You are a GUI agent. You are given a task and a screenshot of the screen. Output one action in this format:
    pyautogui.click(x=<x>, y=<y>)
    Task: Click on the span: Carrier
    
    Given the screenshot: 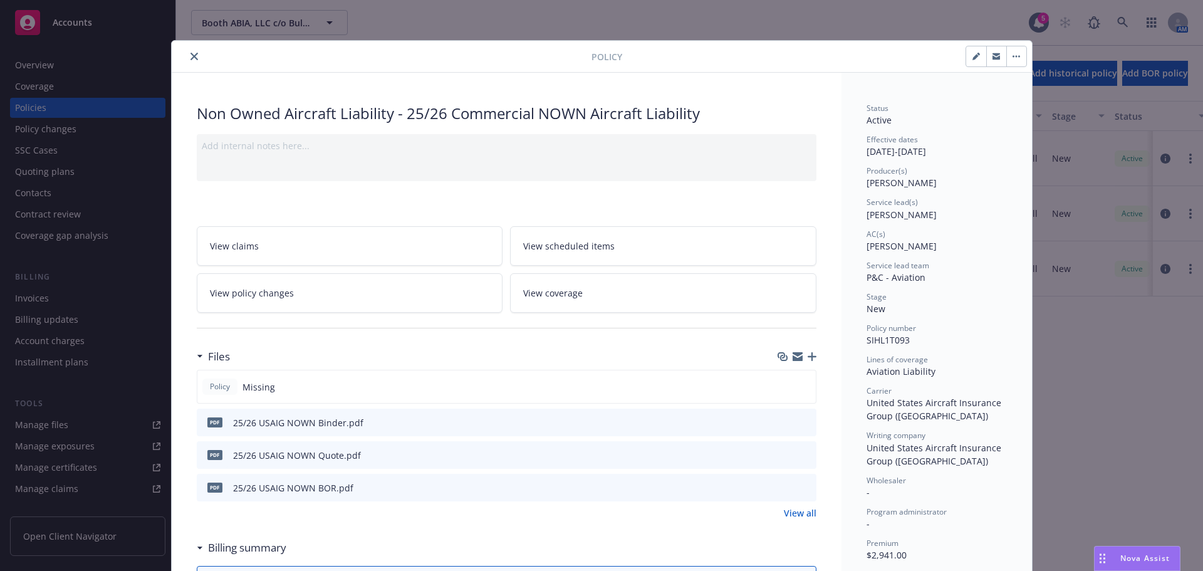 What is the action you would take?
    pyautogui.click(x=879, y=390)
    